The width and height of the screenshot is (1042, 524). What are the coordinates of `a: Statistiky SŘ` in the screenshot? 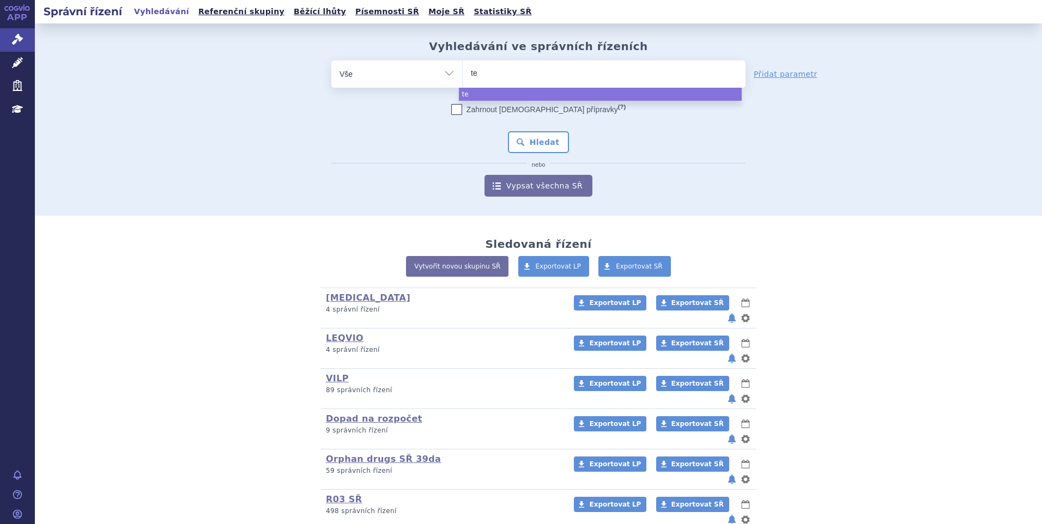 It's located at (502, 11).